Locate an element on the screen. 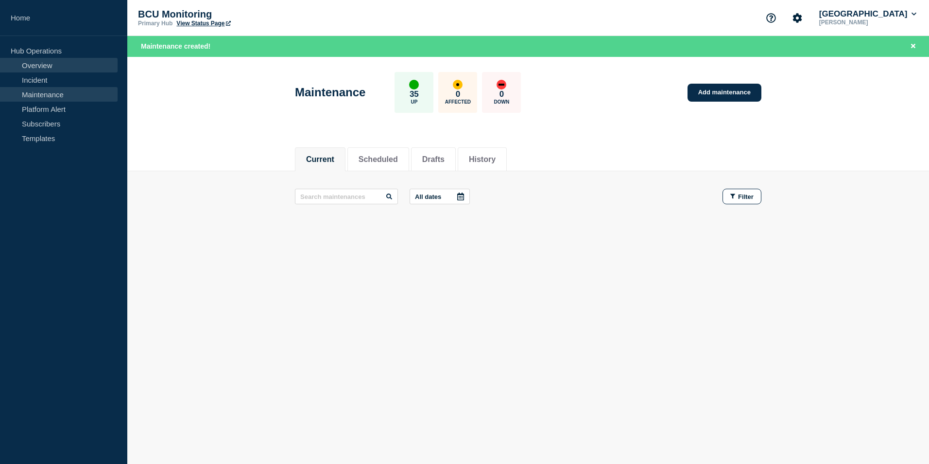 This screenshot has height=464, width=929. button: Drafts is located at coordinates (433, 159).